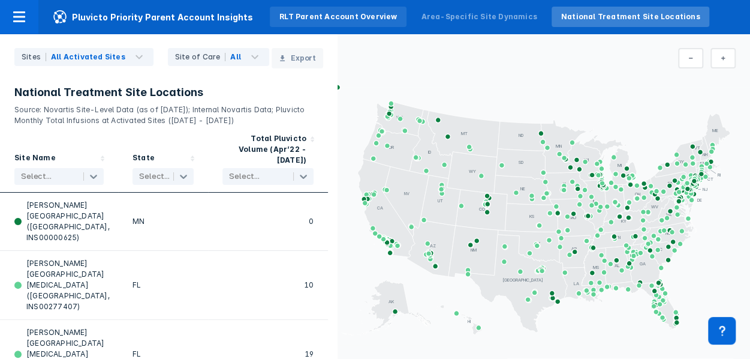  What do you see at coordinates (200, 57) in the screenshot?
I see `div: Site of Care` at bounding box center [200, 57].